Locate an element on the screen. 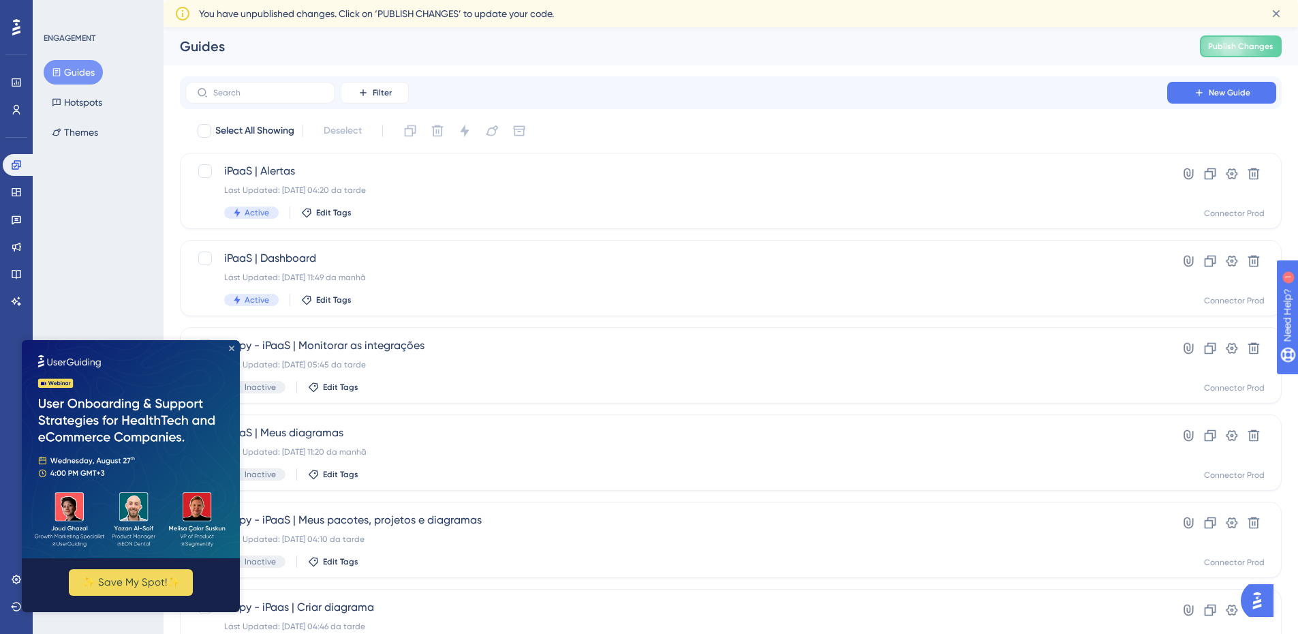  span: You have unpublished changes. Click on ‘PUBLISH CHANGES’ to update your code. is located at coordinates (376, 14).